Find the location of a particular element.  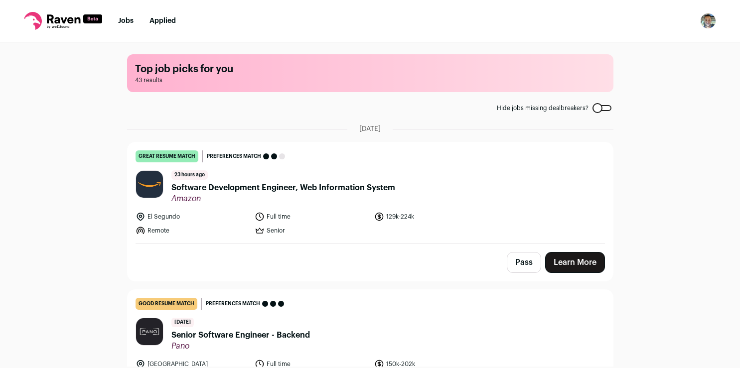

div: good resume match is located at coordinates (166, 304).